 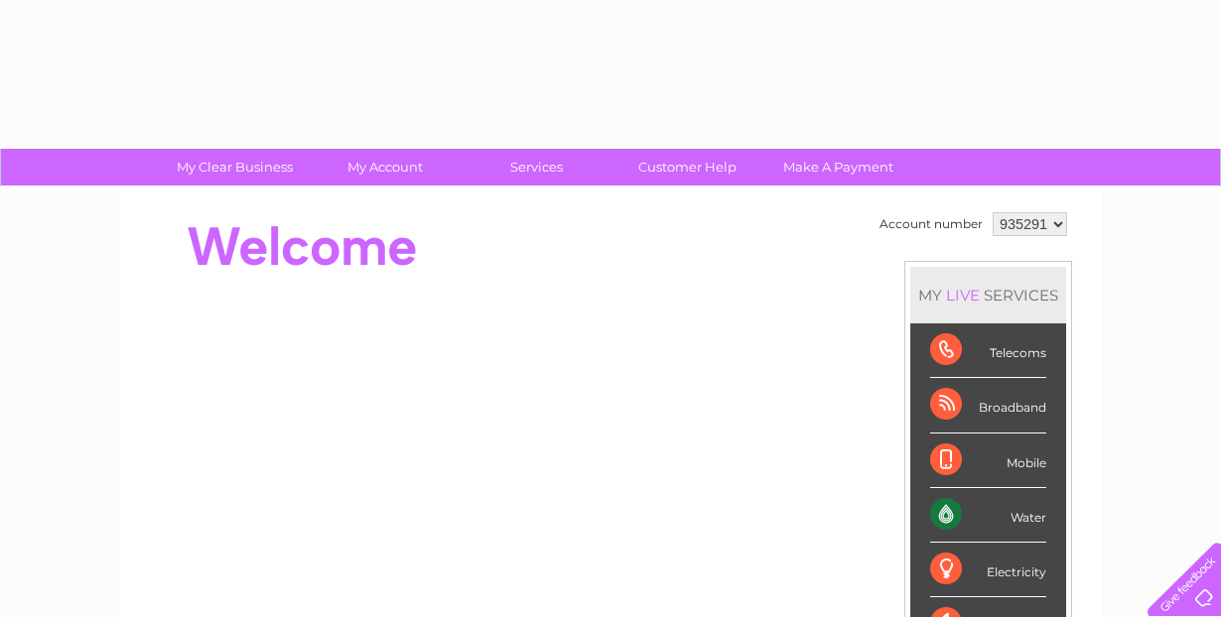 I want to click on a: Services, so click(x=536, y=167).